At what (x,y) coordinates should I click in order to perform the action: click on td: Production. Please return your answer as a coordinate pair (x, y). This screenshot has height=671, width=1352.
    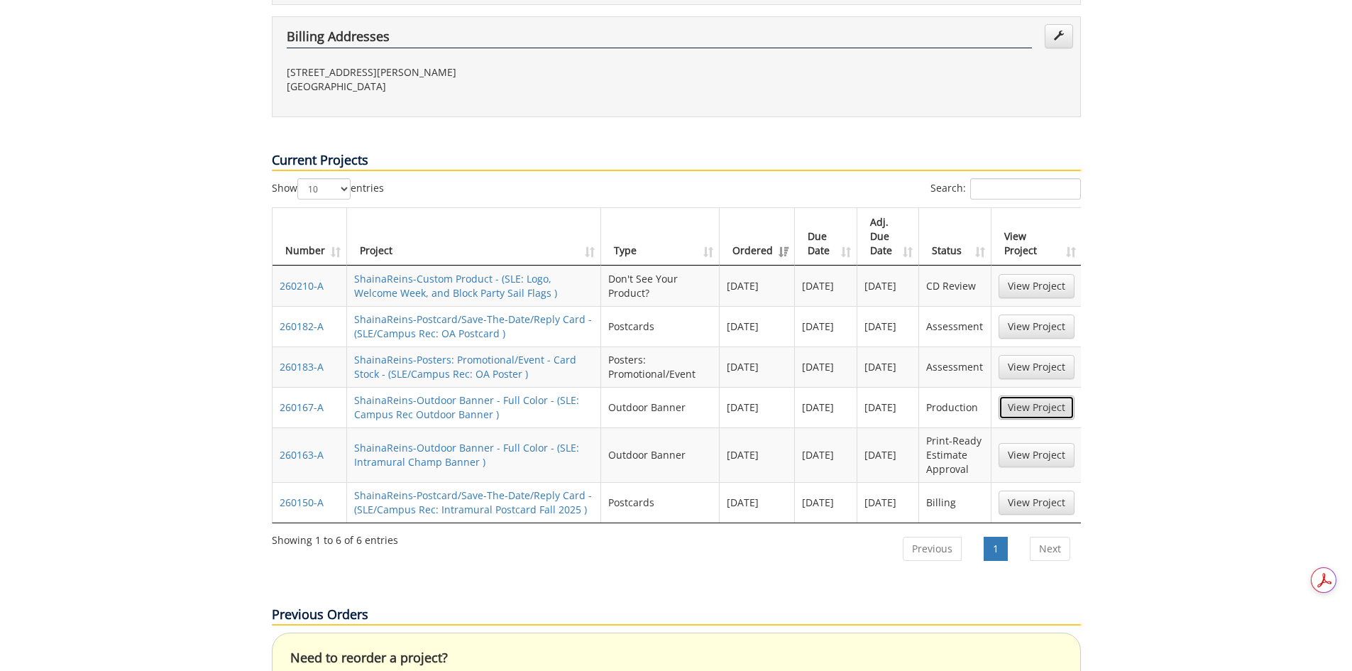
    Looking at the image, I should click on (954, 407).